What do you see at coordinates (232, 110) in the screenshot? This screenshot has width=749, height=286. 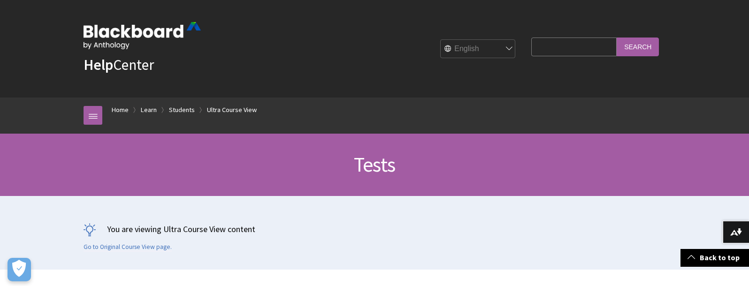 I see `a: Ultra Course View` at bounding box center [232, 110].